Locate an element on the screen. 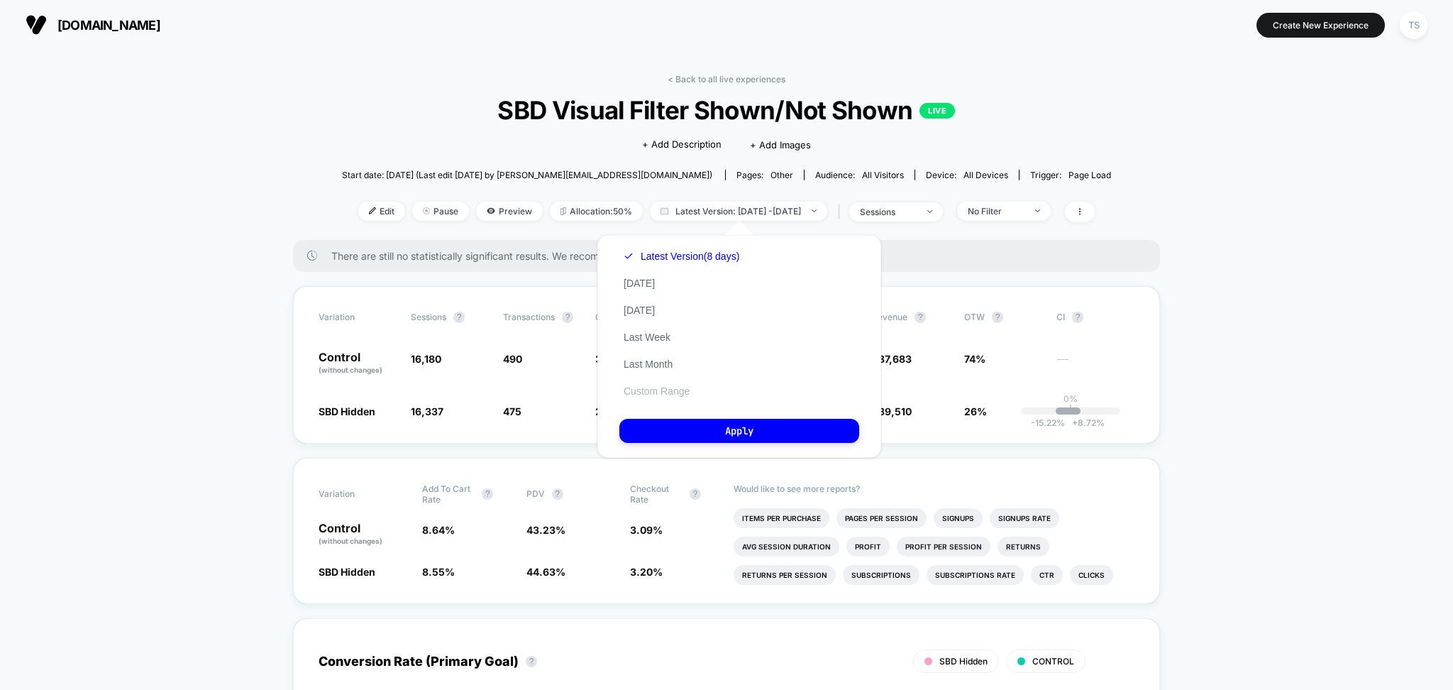 The width and height of the screenshot is (1453, 690). div: Pages: is located at coordinates (765, 175).